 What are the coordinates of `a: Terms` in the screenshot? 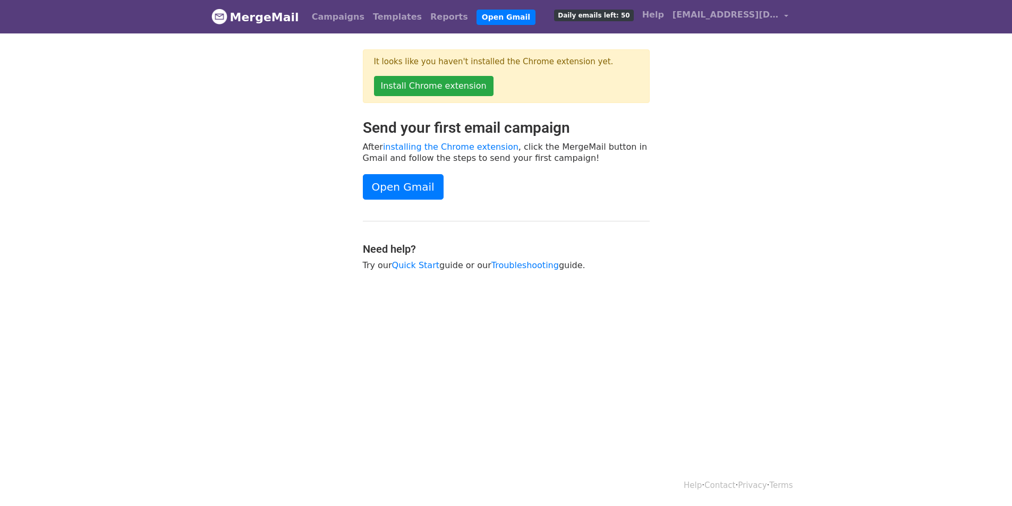 It's located at (781, 486).